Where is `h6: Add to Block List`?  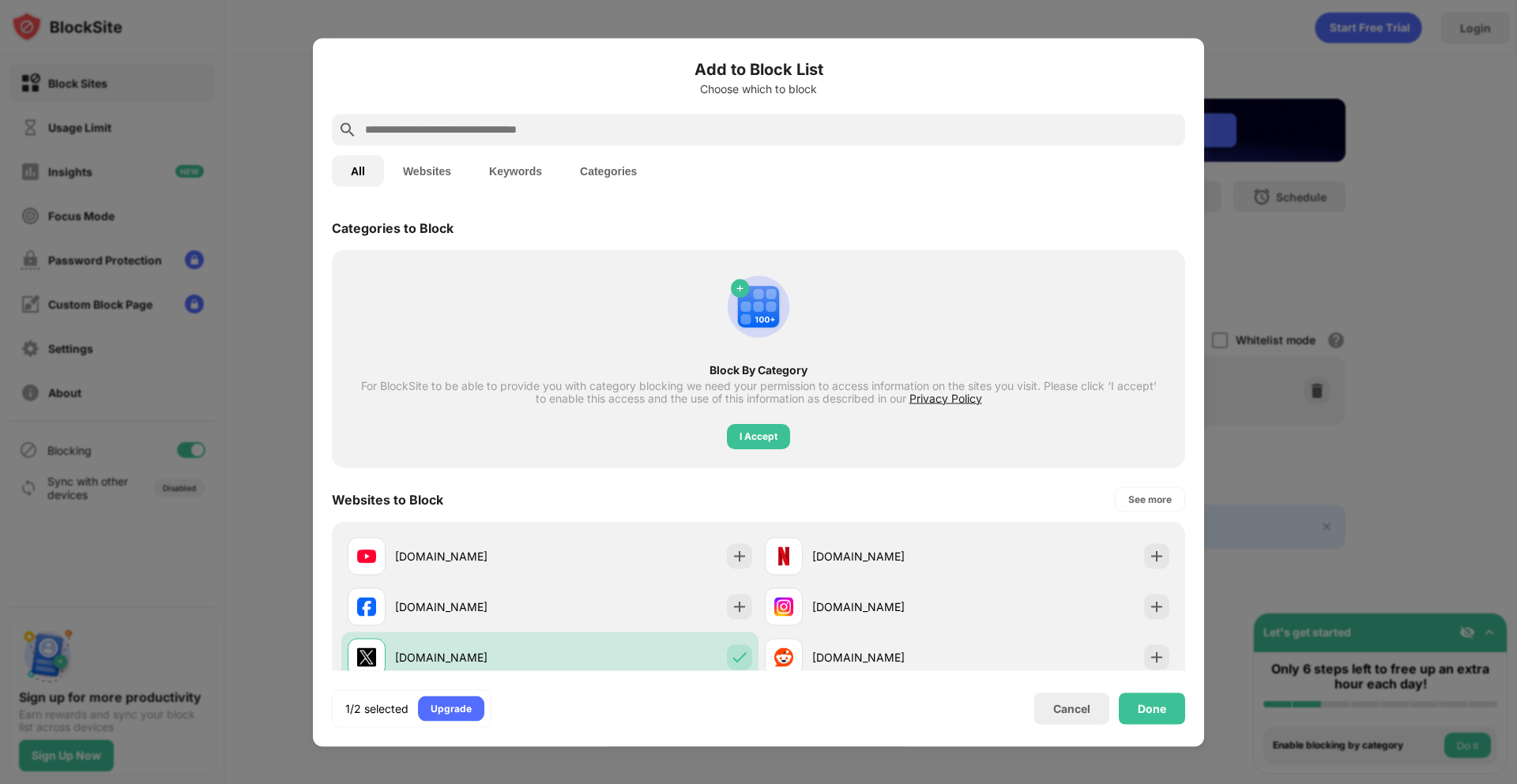
h6: Add to Block List is located at coordinates (759, 69).